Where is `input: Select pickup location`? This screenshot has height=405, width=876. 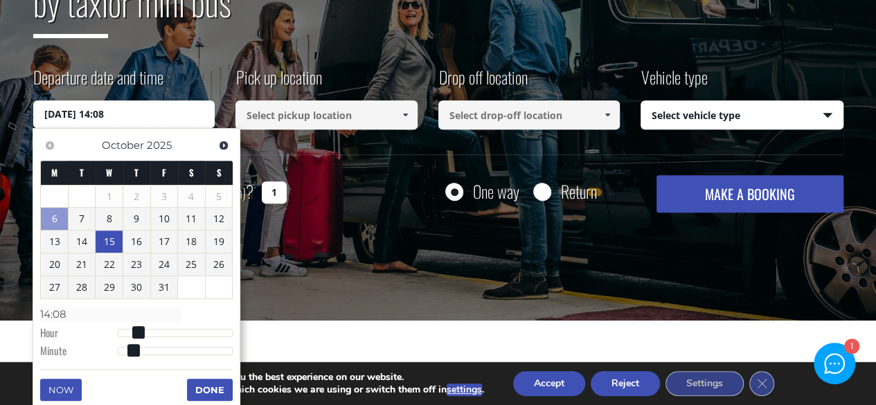 input: Select pickup location is located at coordinates (326, 115).